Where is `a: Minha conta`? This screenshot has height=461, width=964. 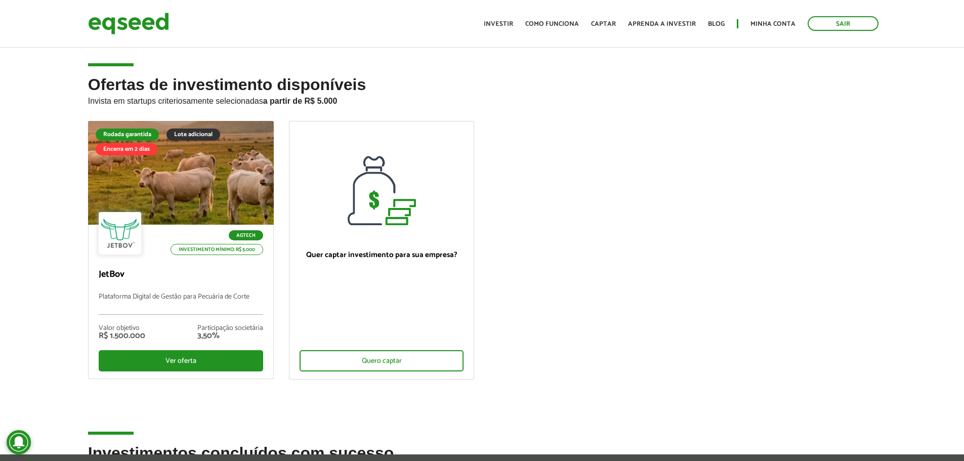 a: Minha conta is located at coordinates (773, 24).